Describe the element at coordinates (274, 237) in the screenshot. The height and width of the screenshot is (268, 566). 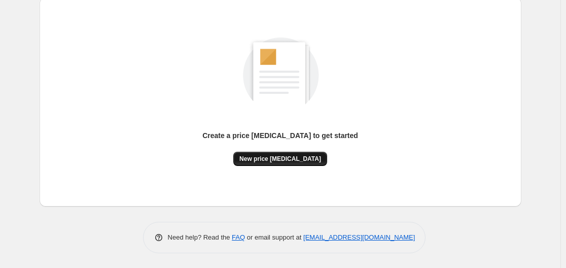
I see `span: or email support at` at that location.